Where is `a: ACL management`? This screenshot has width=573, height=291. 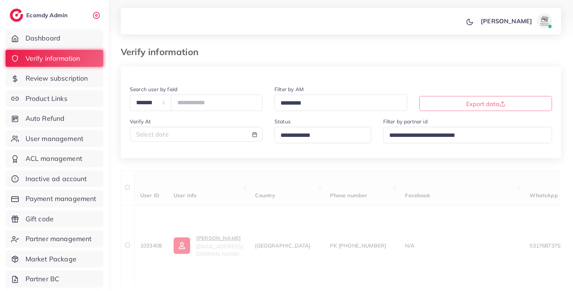
a: ACL management is located at coordinates (54, 159).